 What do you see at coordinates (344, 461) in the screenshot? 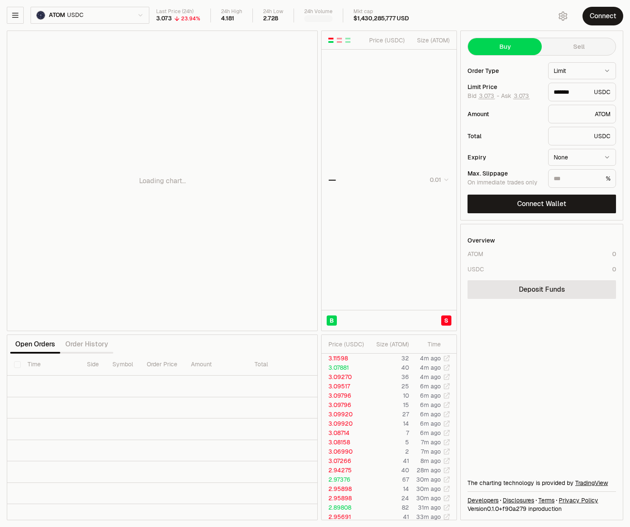
I see `td: 3.07266` at bounding box center [344, 461].